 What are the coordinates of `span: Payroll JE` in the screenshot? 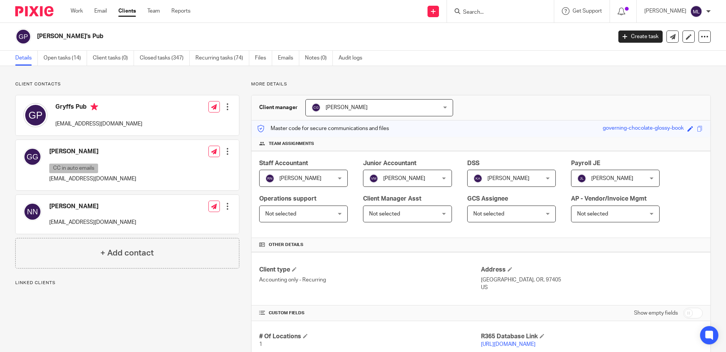 It's located at (586, 163).